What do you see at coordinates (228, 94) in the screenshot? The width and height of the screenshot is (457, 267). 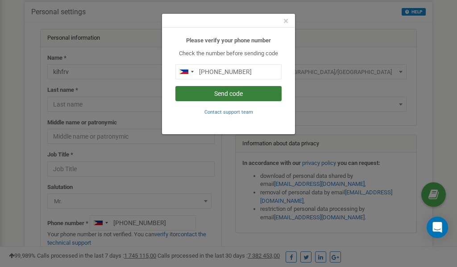 I see `button: Send code` at bounding box center [228, 94].